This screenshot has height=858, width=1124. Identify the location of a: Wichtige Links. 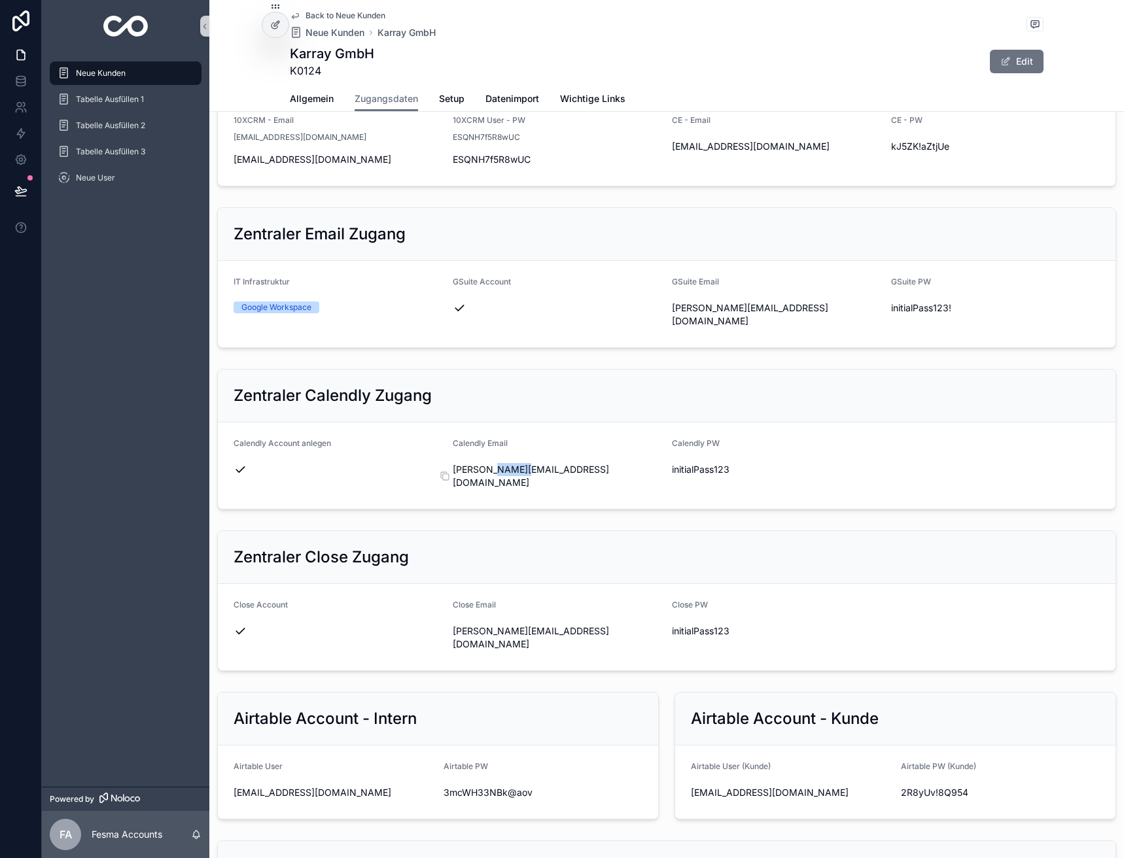
(593, 100).